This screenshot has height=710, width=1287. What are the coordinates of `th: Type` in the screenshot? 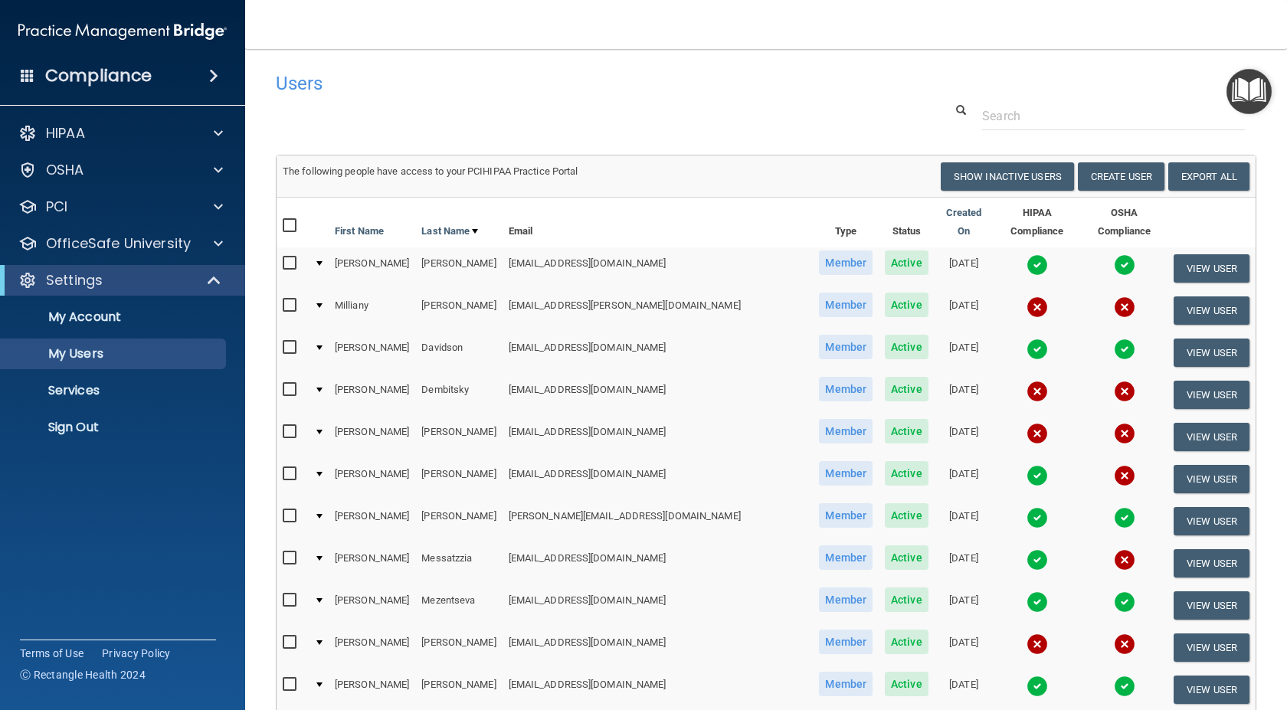 It's located at (846, 222).